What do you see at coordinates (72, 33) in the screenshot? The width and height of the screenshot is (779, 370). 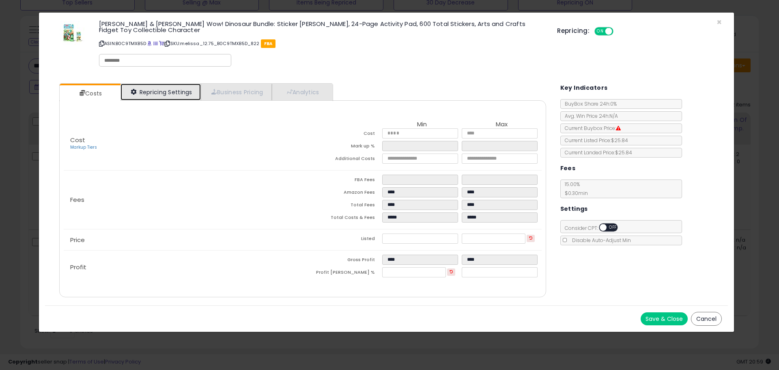 I see `img: 51BGPI9vRfL._SL60_.jpg` at bounding box center [72, 33].